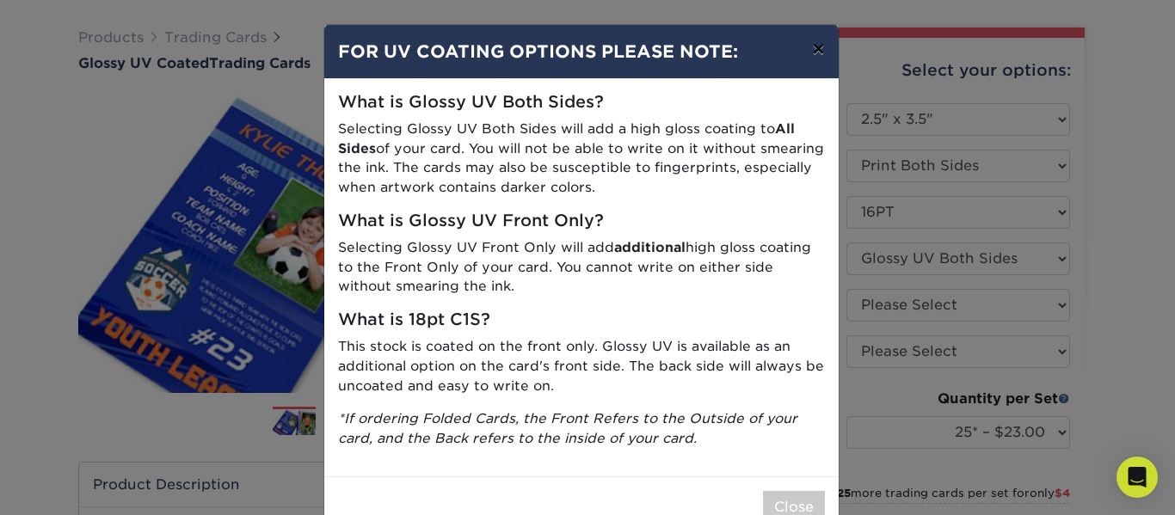 This screenshot has width=1175, height=515. What do you see at coordinates (581, 320) in the screenshot?
I see `h5: What is 18pt C1S?` at bounding box center [581, 320].